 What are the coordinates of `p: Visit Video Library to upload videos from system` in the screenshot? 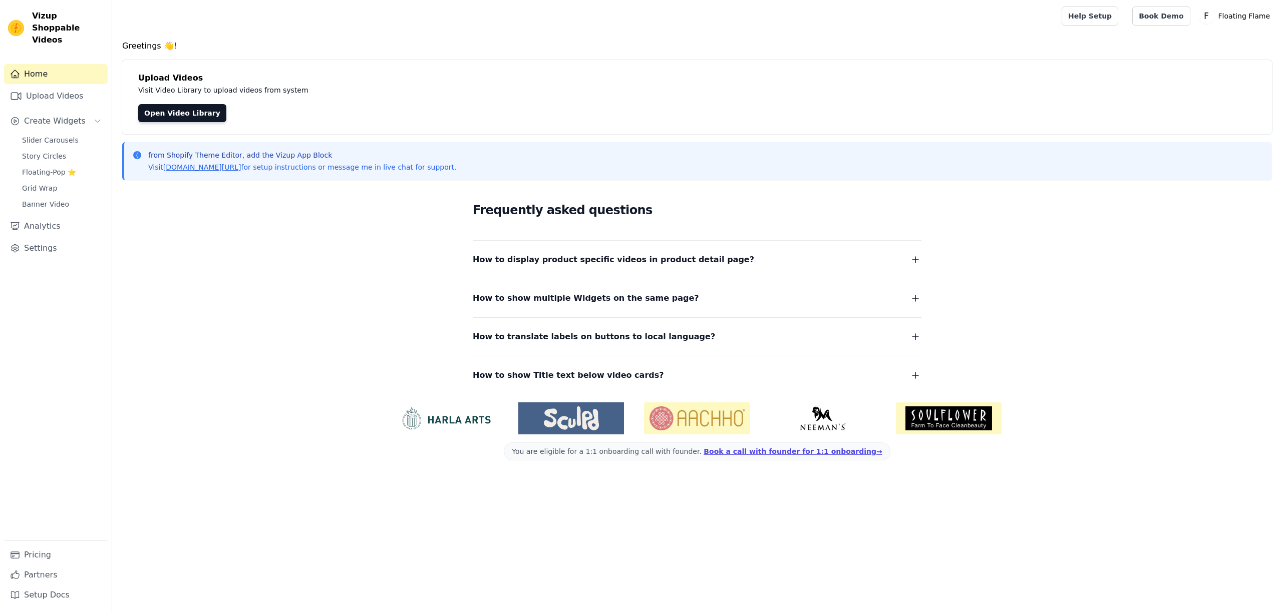 It's located at (362, 90).